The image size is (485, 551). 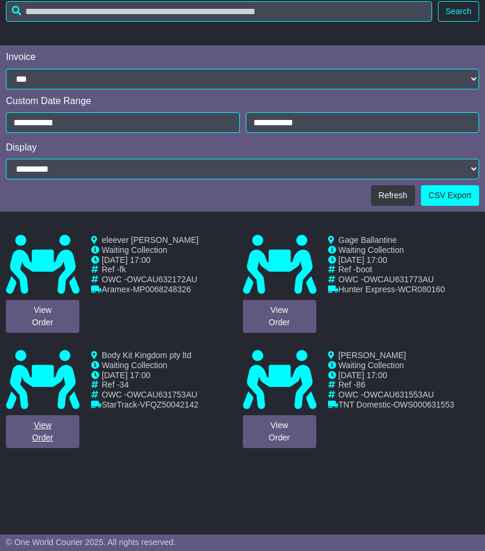 What do you see at coordinates (124, 385) in the screenshot?
I see `span: 34` at bounding box center [124, 385].